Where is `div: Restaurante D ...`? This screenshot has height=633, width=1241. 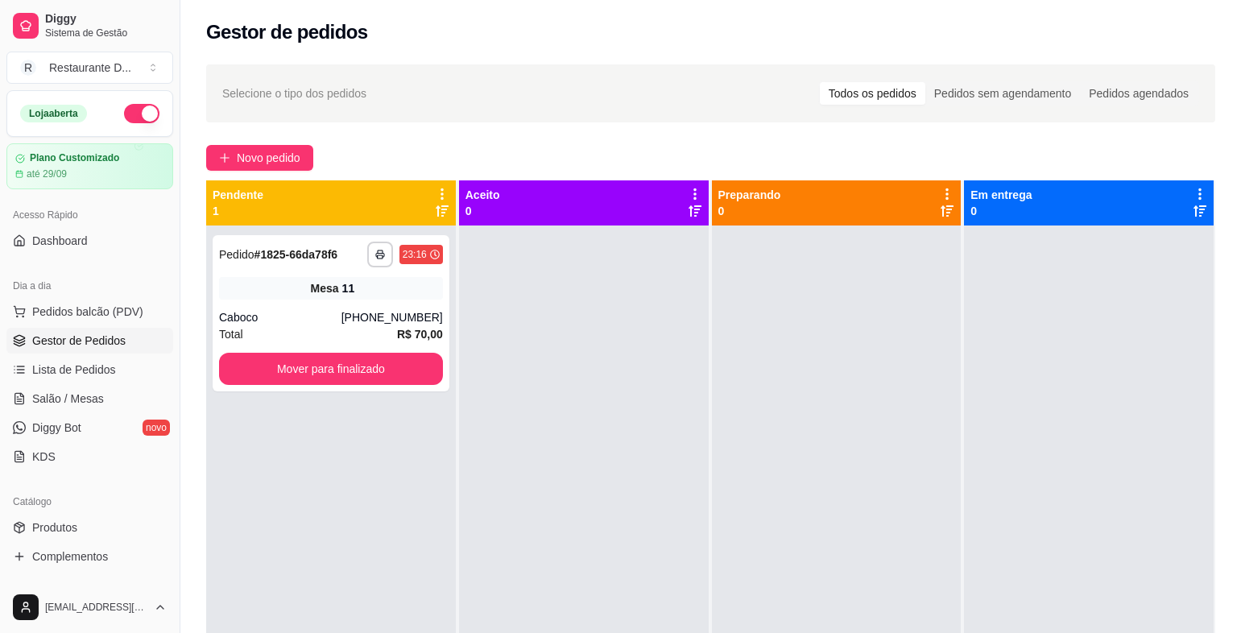
div: Restaurante D ... is located at coordinates (90, 68).